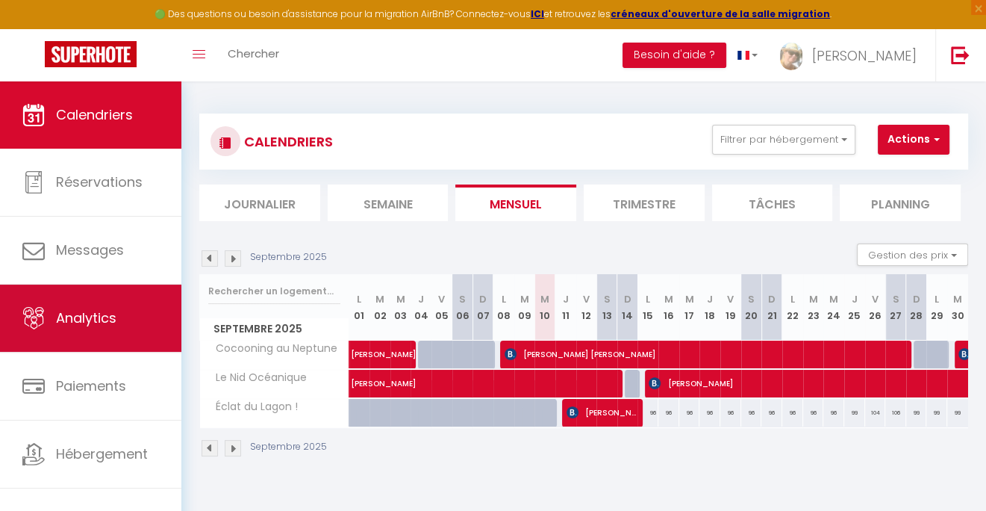 The width and height of the screenshot is (986, 511). What do you see at coordinates (102, 453) in the screenshot?
I see `span: Hébergement` at bounding box center [102, 453].